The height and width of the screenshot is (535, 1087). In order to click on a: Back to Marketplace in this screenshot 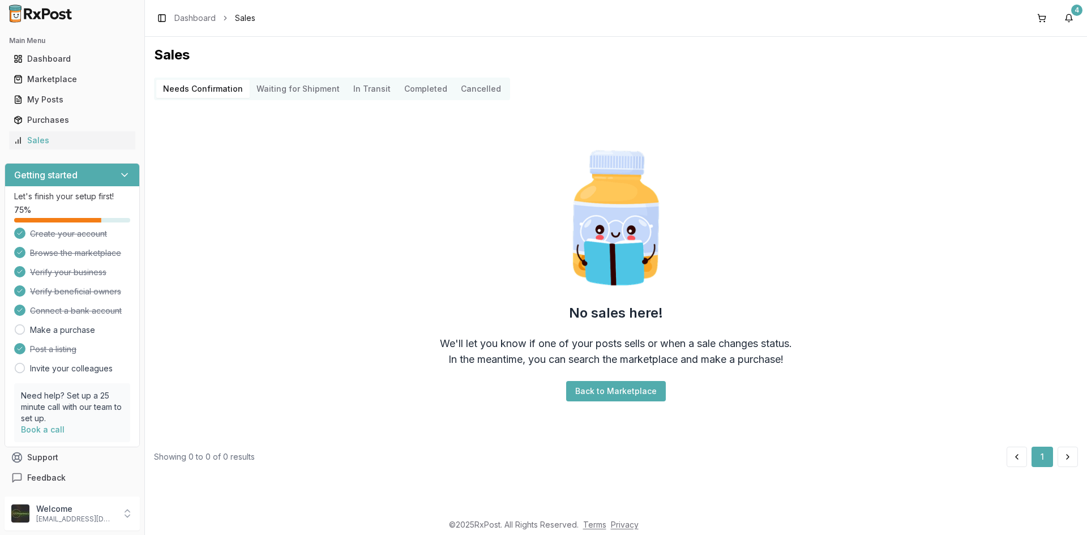, I will do `click(616, 391)`.